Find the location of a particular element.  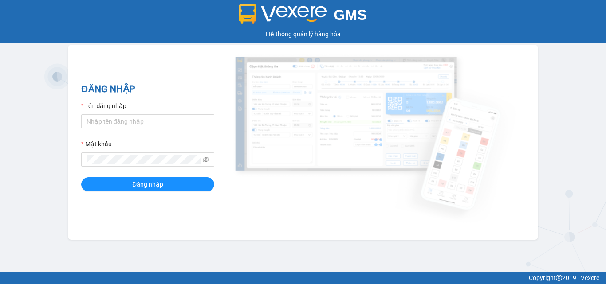

span: GMS is located at coordinates (350, 15).